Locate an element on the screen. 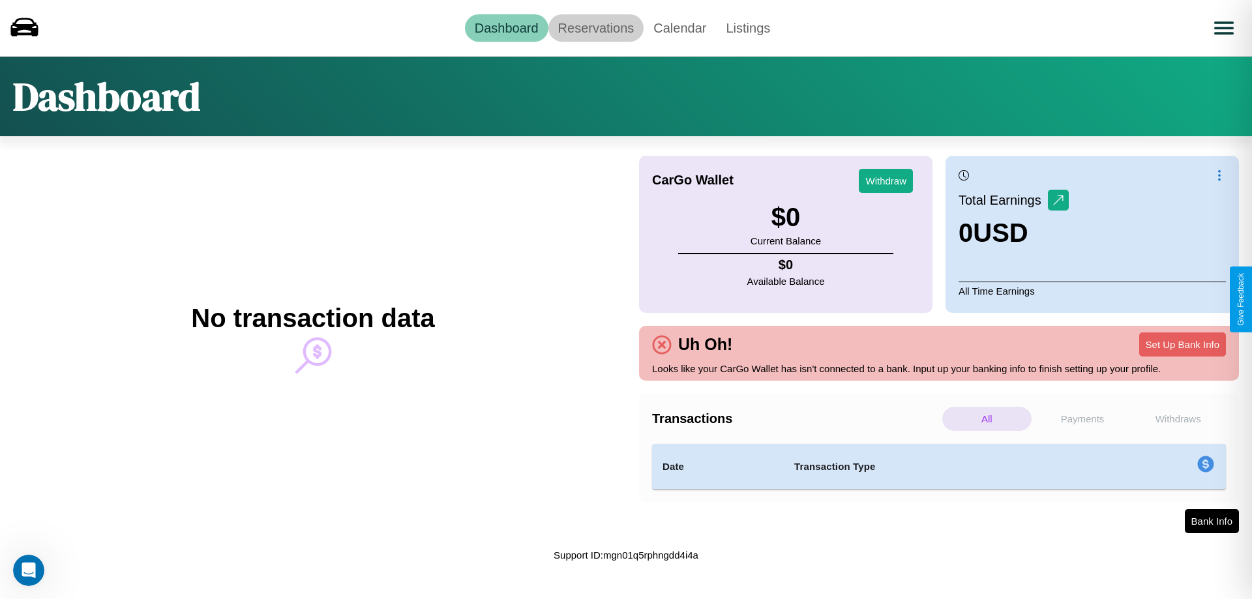 The width and height of the screenshot is (1252, 599). h4: Uh Oh! is located at coordinates (705, 344).